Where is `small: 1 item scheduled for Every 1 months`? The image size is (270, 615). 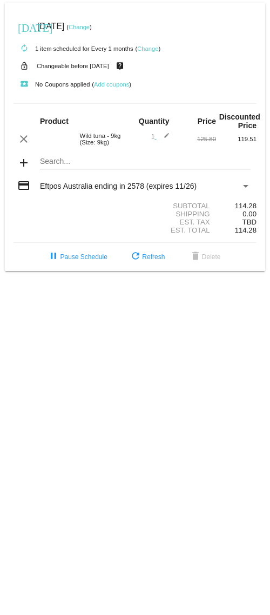
small: 1 item scheduled for Every 1 months is located at coordinates (74, 49).